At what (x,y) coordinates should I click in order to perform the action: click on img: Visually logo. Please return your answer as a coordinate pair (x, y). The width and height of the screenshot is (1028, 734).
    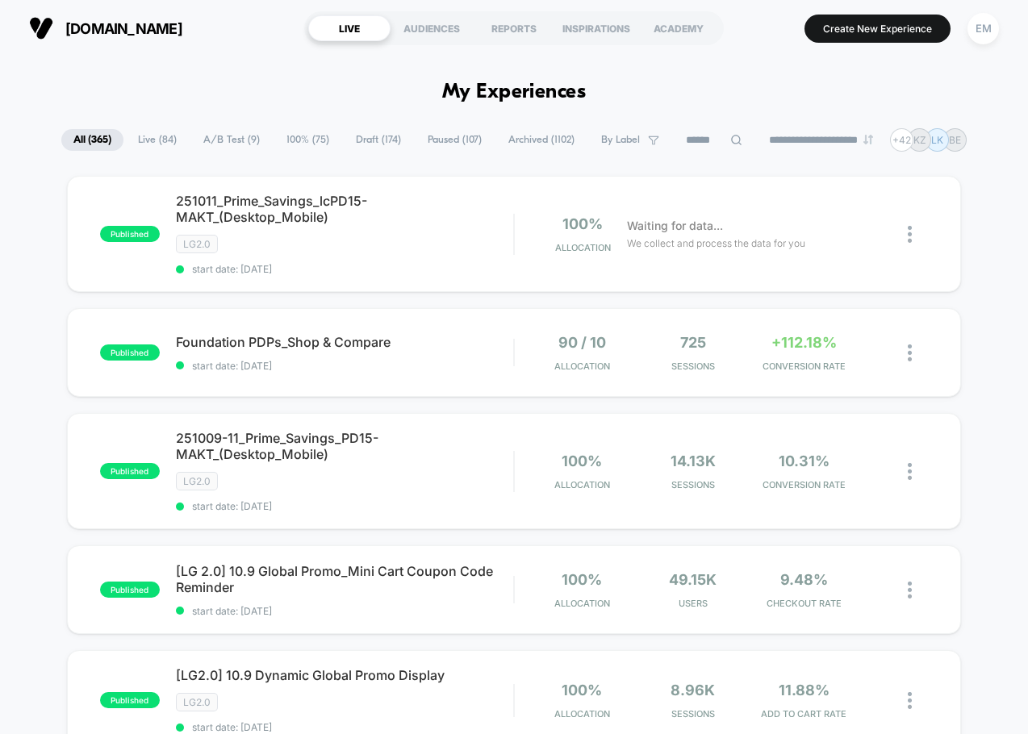
    Looking at the image, I should click on (41, 28).